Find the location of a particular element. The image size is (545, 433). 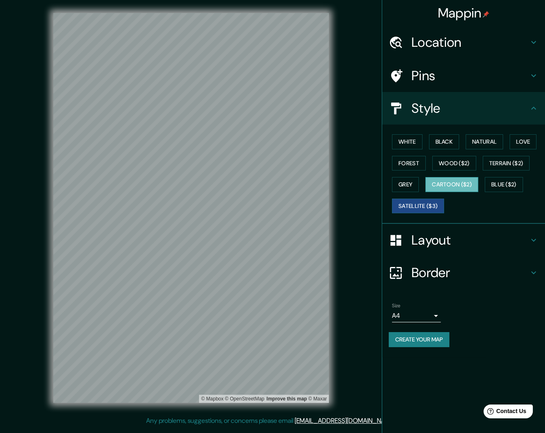

img: pin-icon.png is located at coordinates (486, 14).